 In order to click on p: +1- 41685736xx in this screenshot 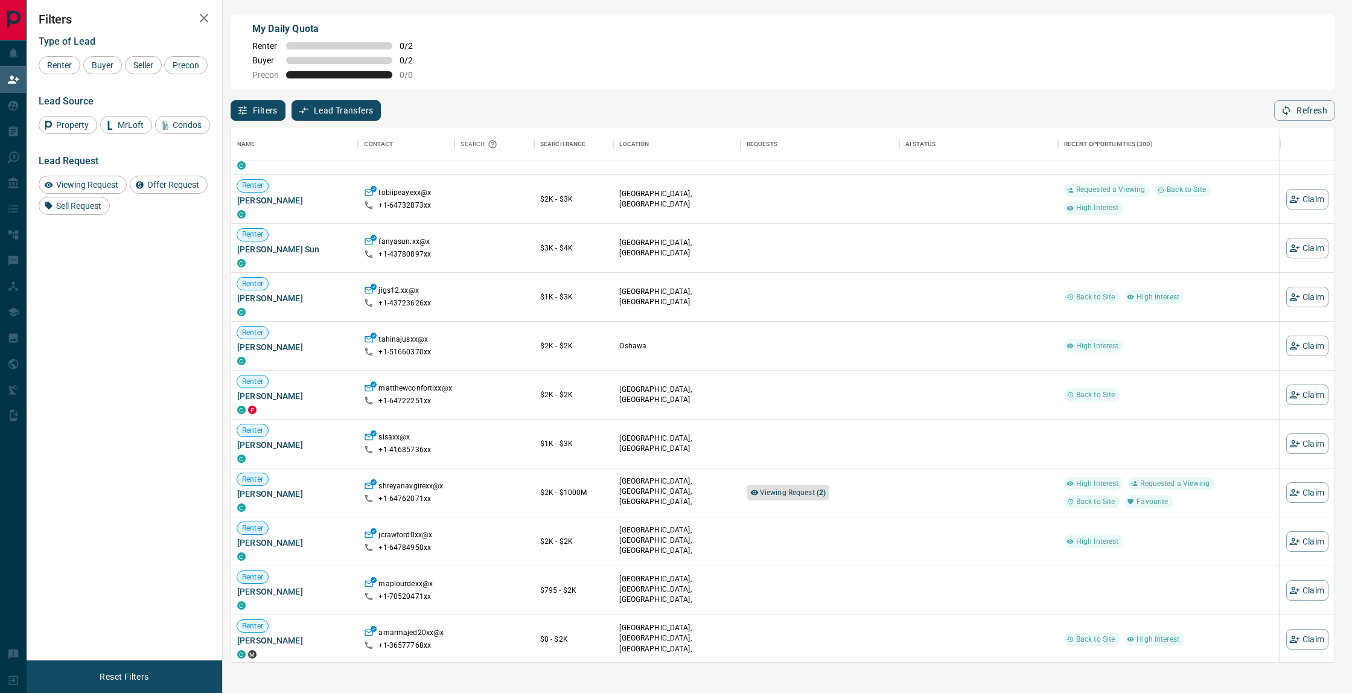, I will do `click(404, 450)`.